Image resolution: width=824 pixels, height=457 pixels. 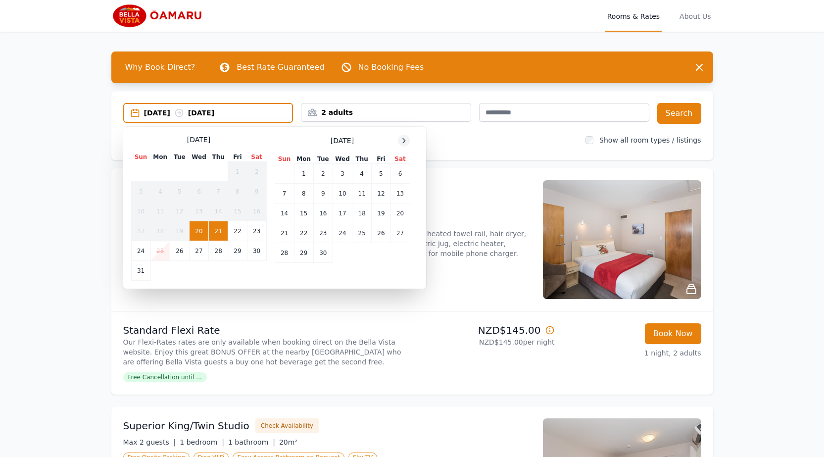 What do you see at coordinates (160, 67) in the screenshot?
I see `span: Why Book Direct?` at bounding box center [160, 67].